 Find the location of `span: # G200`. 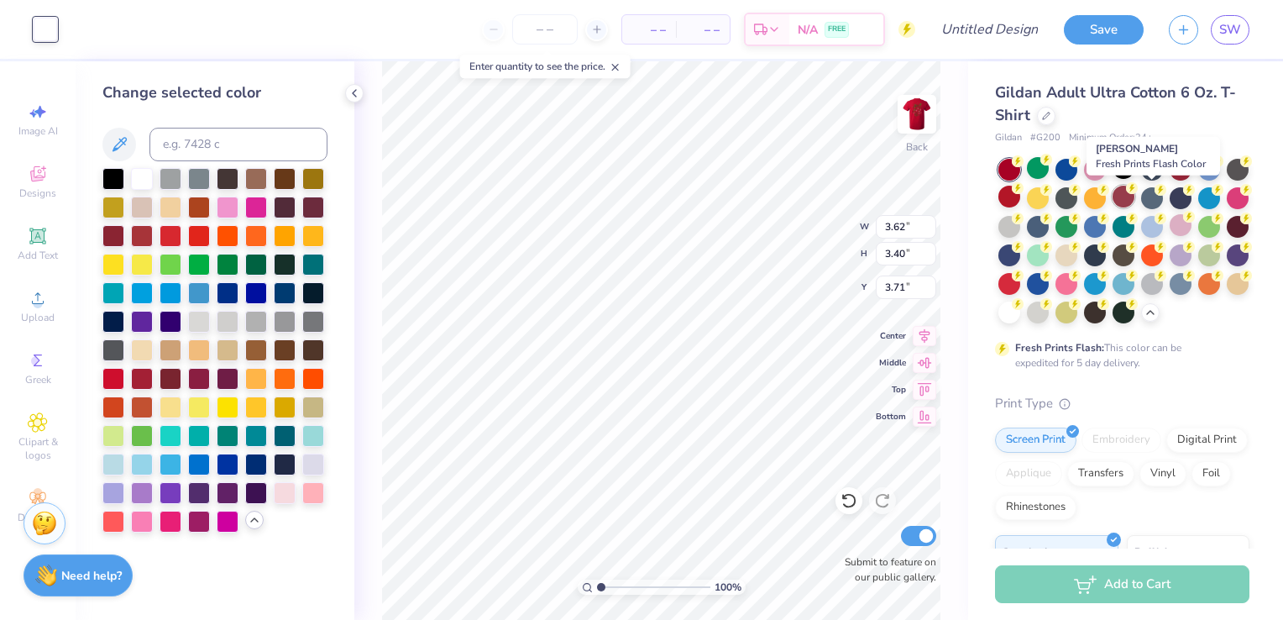

span: # G200 is located at coordinates (1046, 138).